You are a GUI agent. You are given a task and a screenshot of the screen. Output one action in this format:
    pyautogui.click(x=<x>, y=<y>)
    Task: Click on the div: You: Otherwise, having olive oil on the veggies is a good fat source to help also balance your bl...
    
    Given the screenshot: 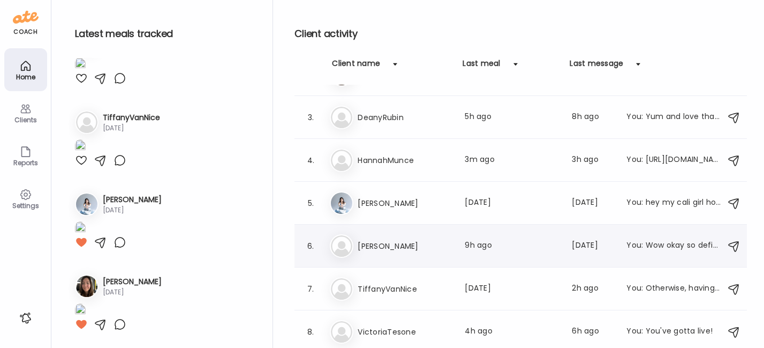 What is the action you would take?
    pyautogui.click(x=674, y=289)
    